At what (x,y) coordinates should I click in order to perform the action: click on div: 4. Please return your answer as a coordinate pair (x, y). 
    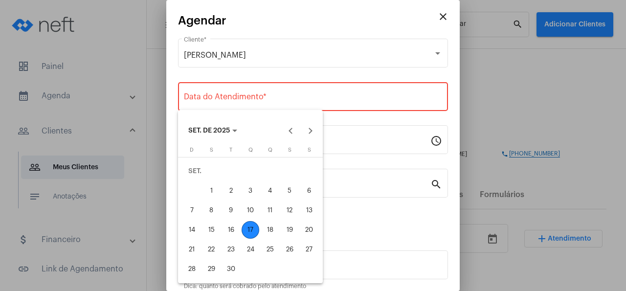
    Looking at the image, I should click on (270, 191).